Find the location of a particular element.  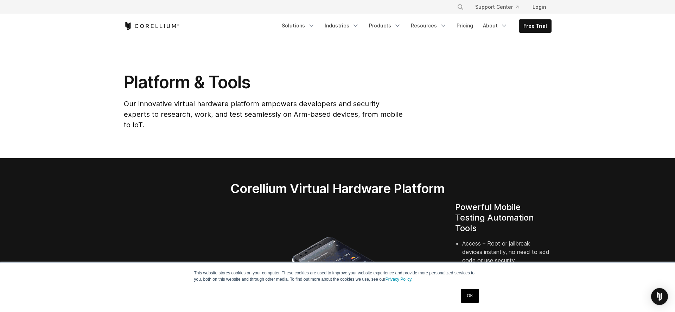

a: Solutions is located at coordinates (298, 26).